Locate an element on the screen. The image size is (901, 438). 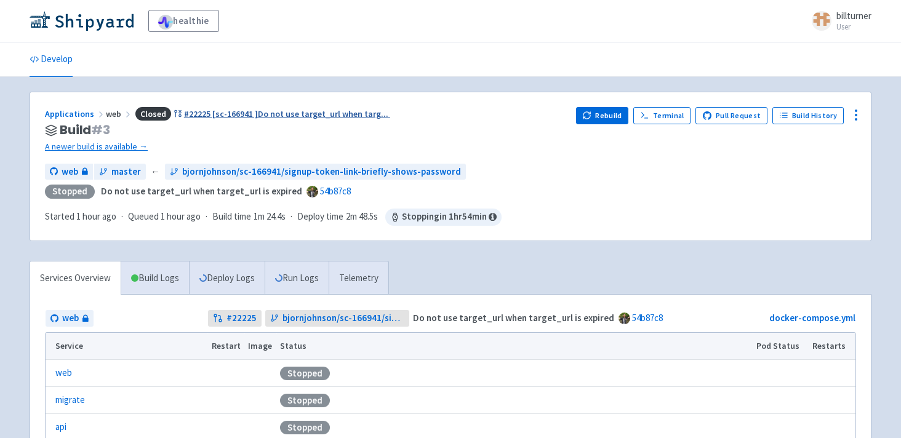
span: #22225 [sc-166941 ]Do not use target_url when targ ... is located at coordinates (286, 114).